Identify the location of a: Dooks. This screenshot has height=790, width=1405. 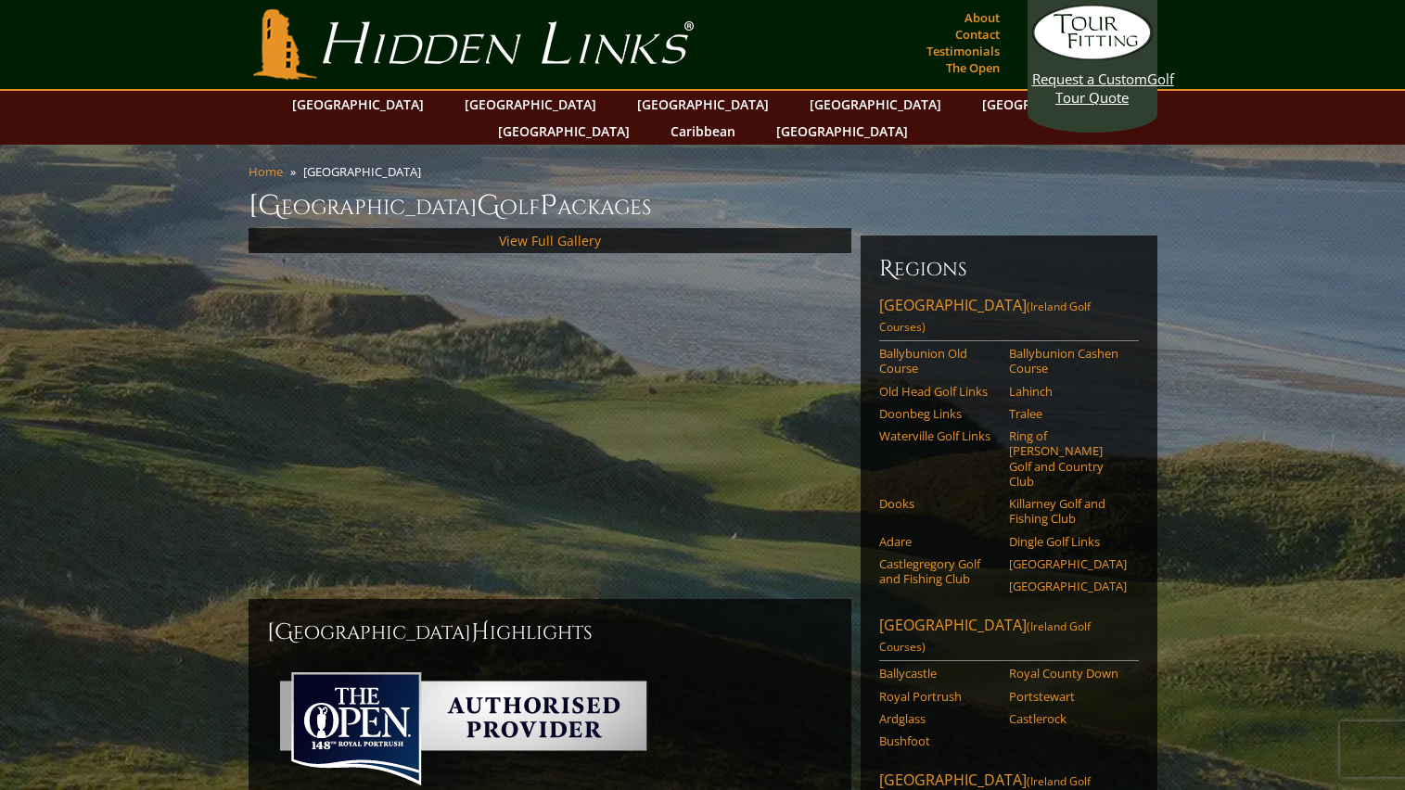
(938, 504).